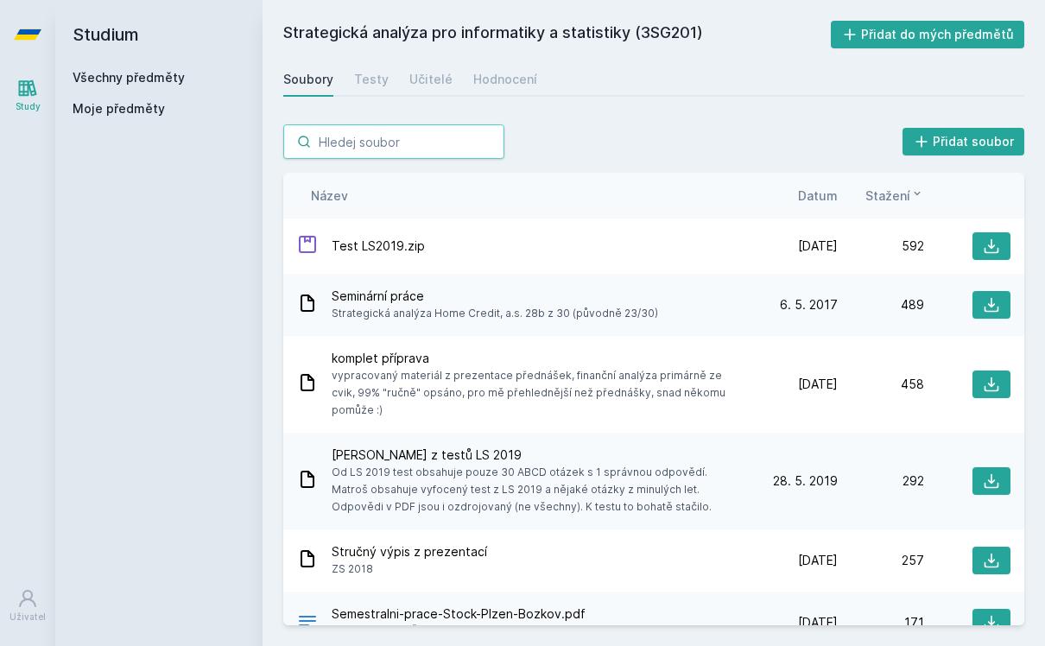  I want to click on span: Semestralni-prace-Stock-Plzen-Bozkov.pdf, so click(503, 614).